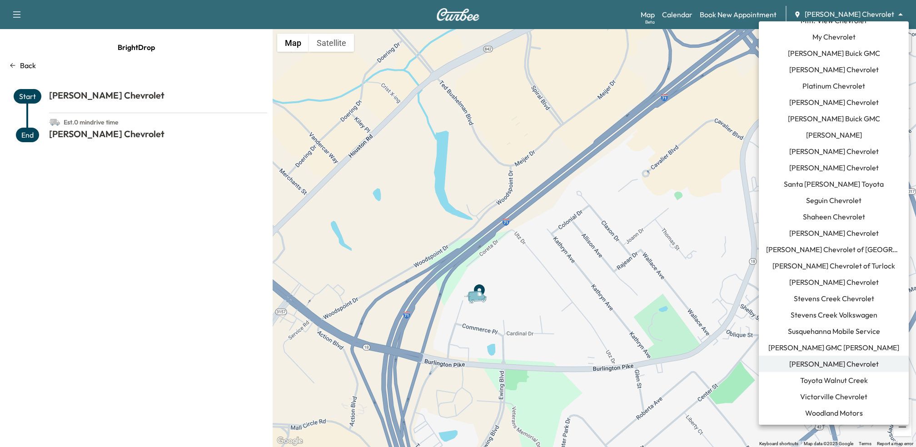 This screenshot has height=447, width=916. I want to click on span: Shaheen Chevrolet, so click(833, 217).